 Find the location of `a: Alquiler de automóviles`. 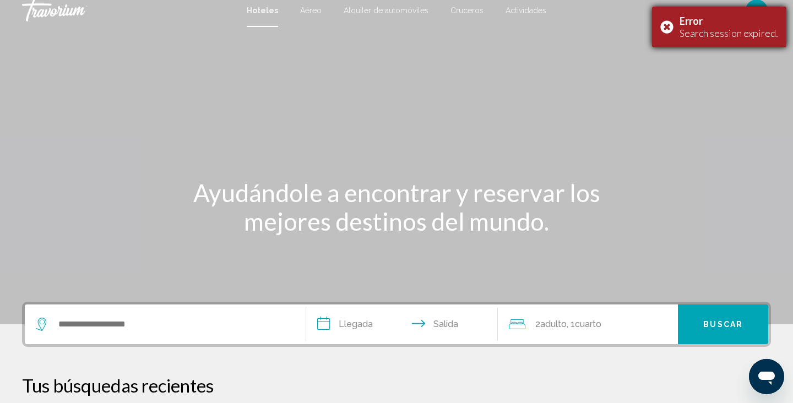

a: Alquiler de automóviles is located at coordinates (386, 10).